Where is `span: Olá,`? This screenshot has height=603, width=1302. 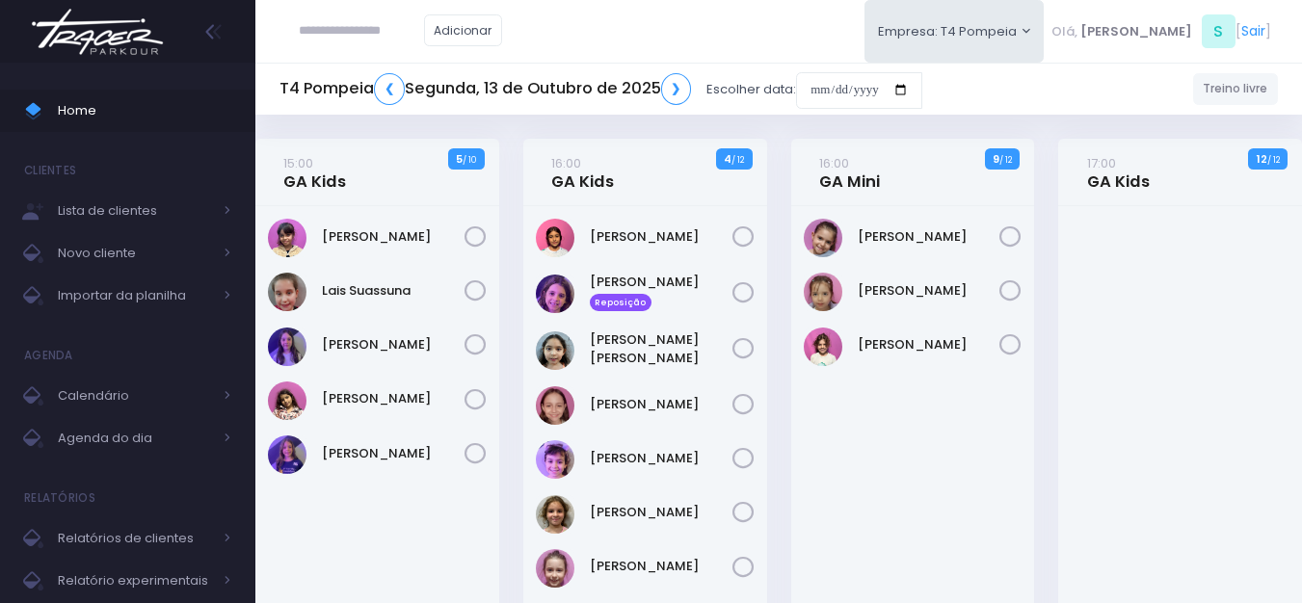
span: Olá, is located at coordinates (1064, 32).